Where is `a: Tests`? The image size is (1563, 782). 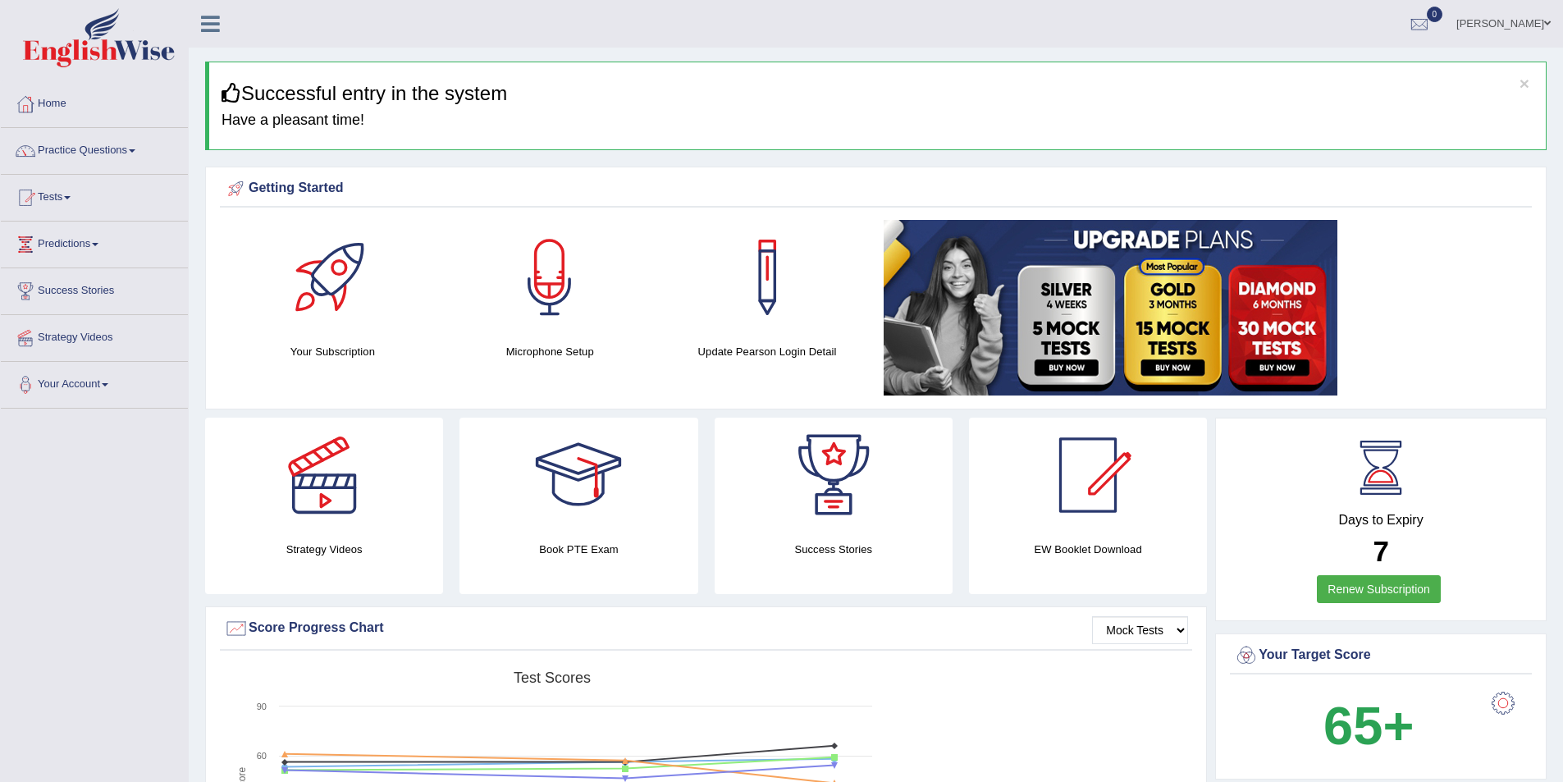
a: Tests is located at coordinates (94, 195).